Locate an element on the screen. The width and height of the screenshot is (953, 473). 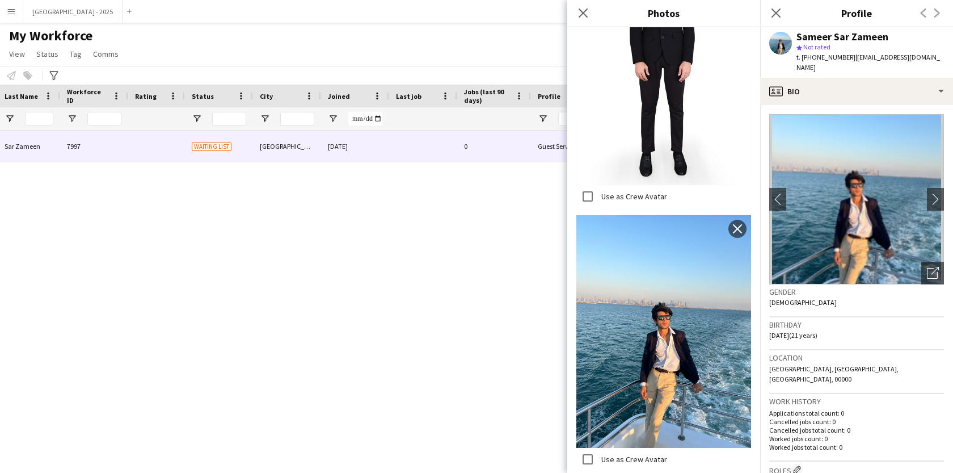
span: Last Name is located at coordinates (21, 96).